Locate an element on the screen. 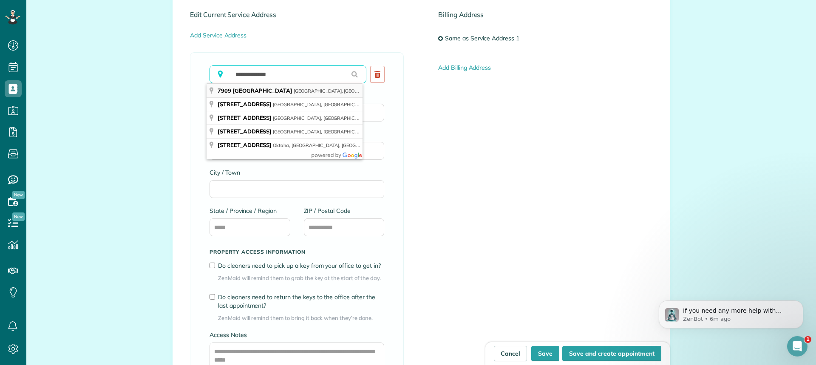  span: ZenMaid will remind them to bring it back when they’re done. is located at coordinates (301, 318).